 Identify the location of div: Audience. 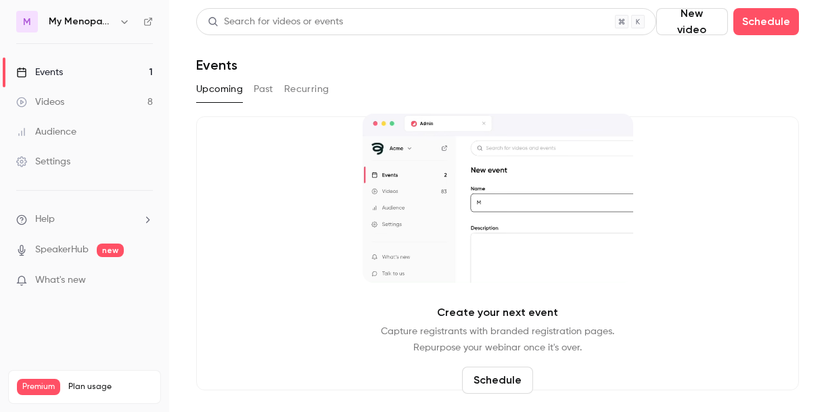
(46, 132).